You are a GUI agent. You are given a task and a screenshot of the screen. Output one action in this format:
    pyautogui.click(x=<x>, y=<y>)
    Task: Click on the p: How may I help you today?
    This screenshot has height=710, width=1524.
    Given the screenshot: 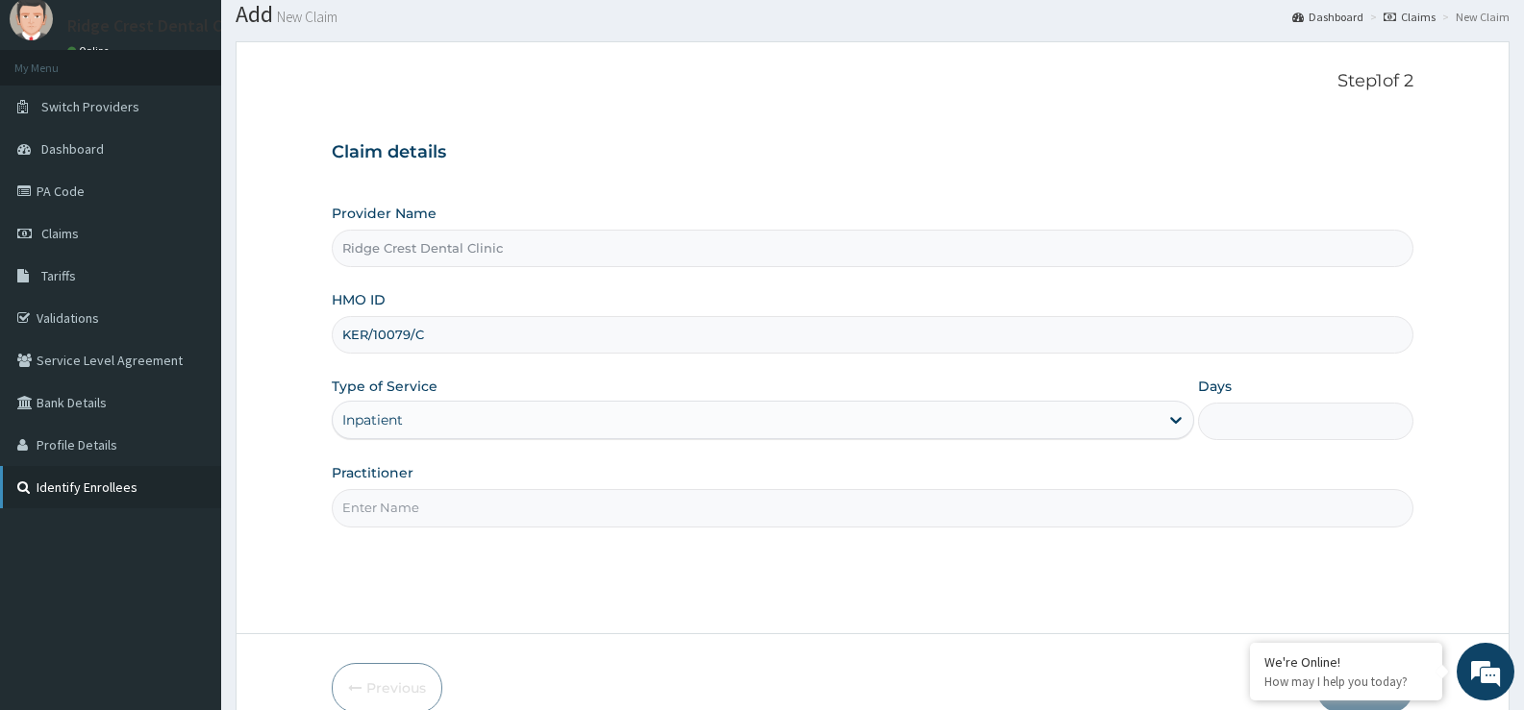 What is the action you would take?
    pyautogui.click(x=1346, y=682)
    